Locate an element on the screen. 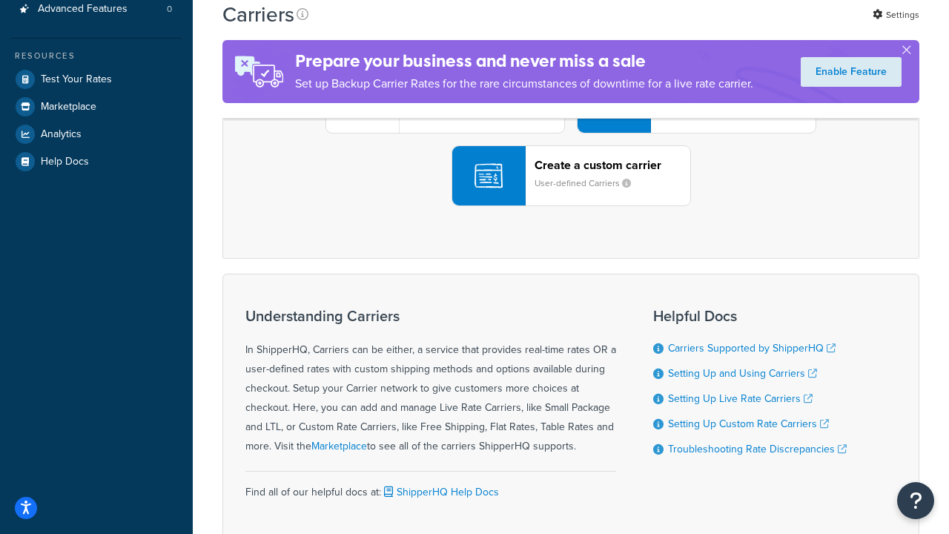  li: Analytics is located at coordinates (96, 134).